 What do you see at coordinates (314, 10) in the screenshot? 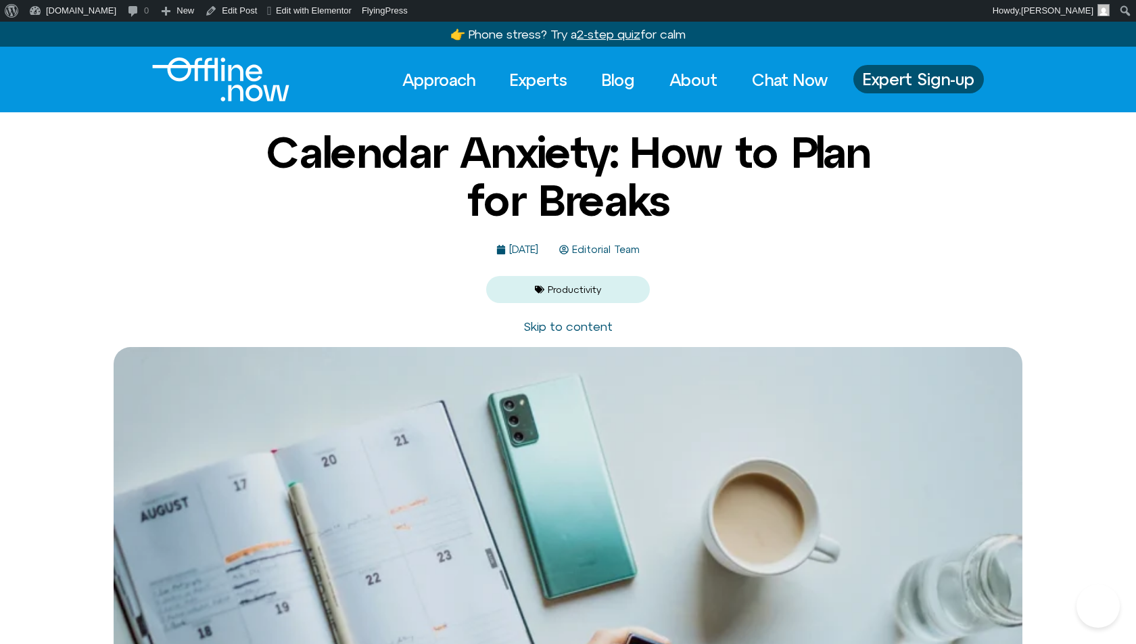
I see `span: Edit with Elementor` at bounding box center [314, 10].